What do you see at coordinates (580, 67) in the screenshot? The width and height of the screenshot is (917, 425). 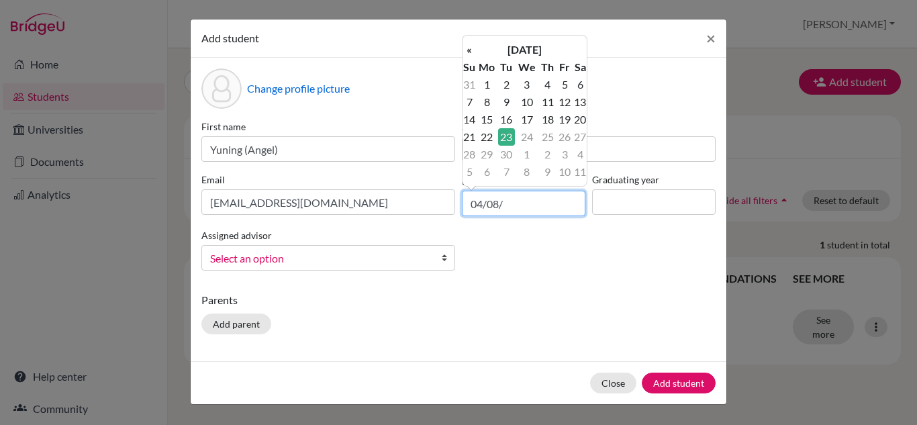 I see `th: Sa` at bounding box center [580, 67].